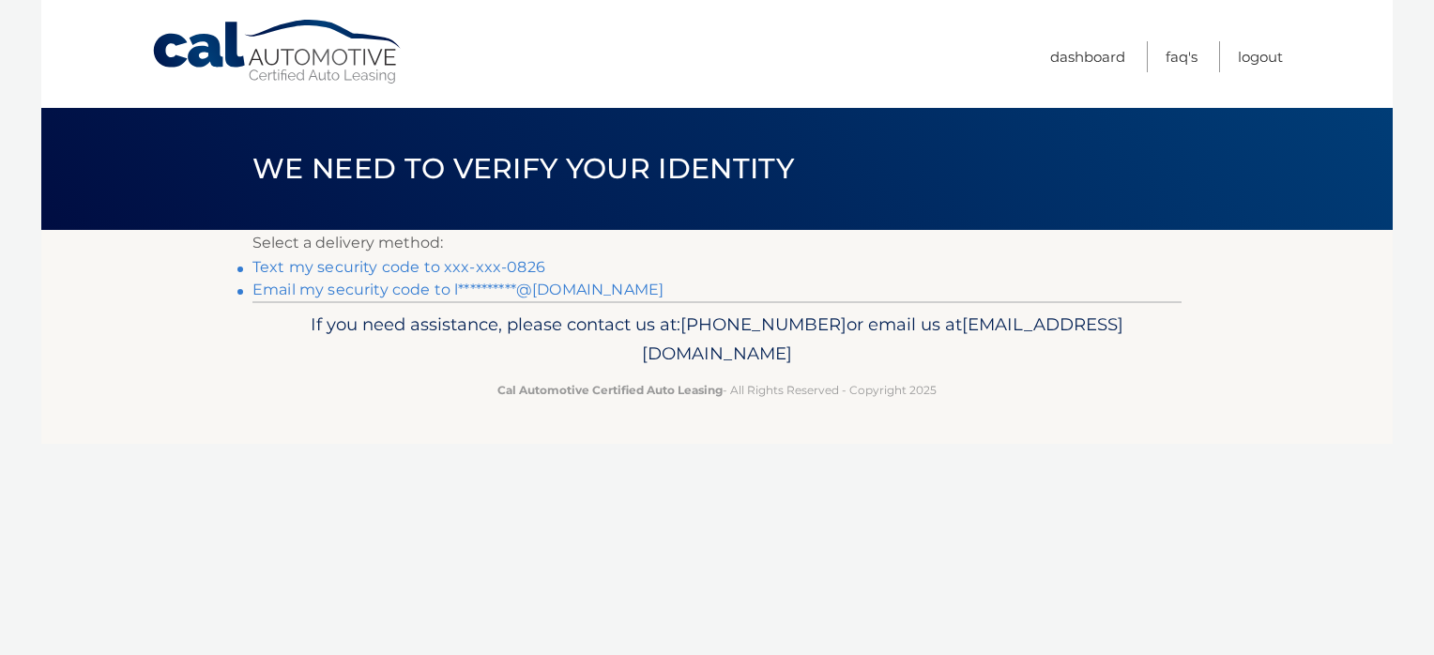 This screenshot has height=655, width=1434. What do you see at coordinates (717, 340) in the screenshot?
I see `p: If you need assistance, please contact us at: or email us at` at bounding box center [717, 340].